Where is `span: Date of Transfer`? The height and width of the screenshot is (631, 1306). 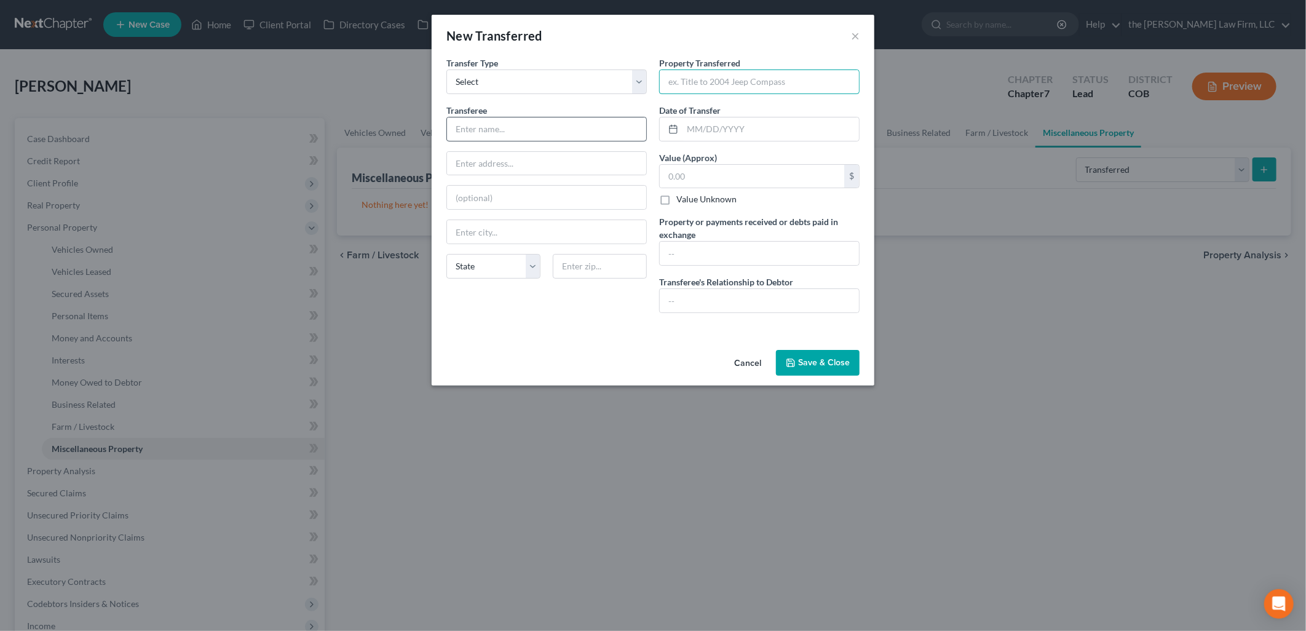
span: Date of Transfer is located at coordinates (690, 110).